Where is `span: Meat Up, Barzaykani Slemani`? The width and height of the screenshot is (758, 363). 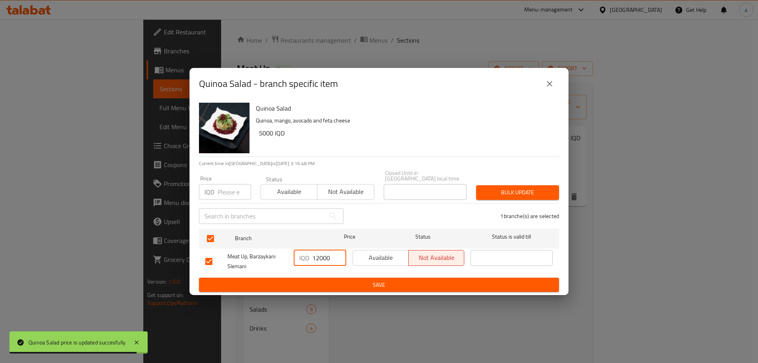 span: Meat Up, Barzaykani Slemani is located at coordinates (258, 261).